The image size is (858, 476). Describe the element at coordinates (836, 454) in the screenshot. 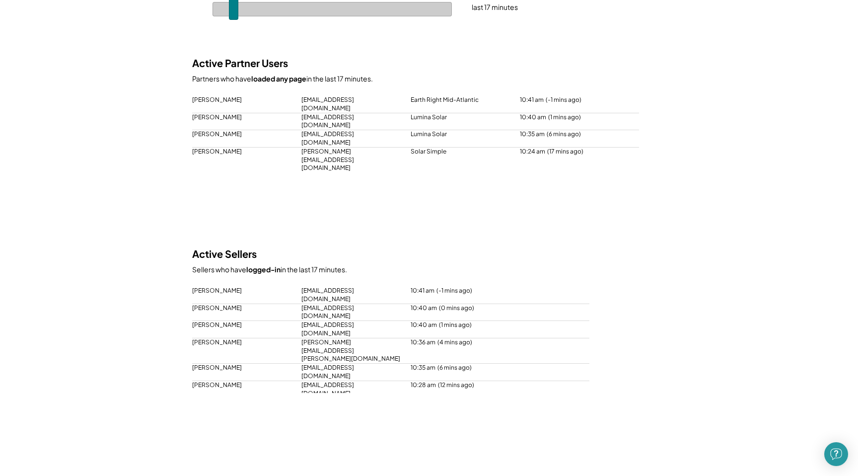

I see `div: Open Intercom Messenger` at that location.